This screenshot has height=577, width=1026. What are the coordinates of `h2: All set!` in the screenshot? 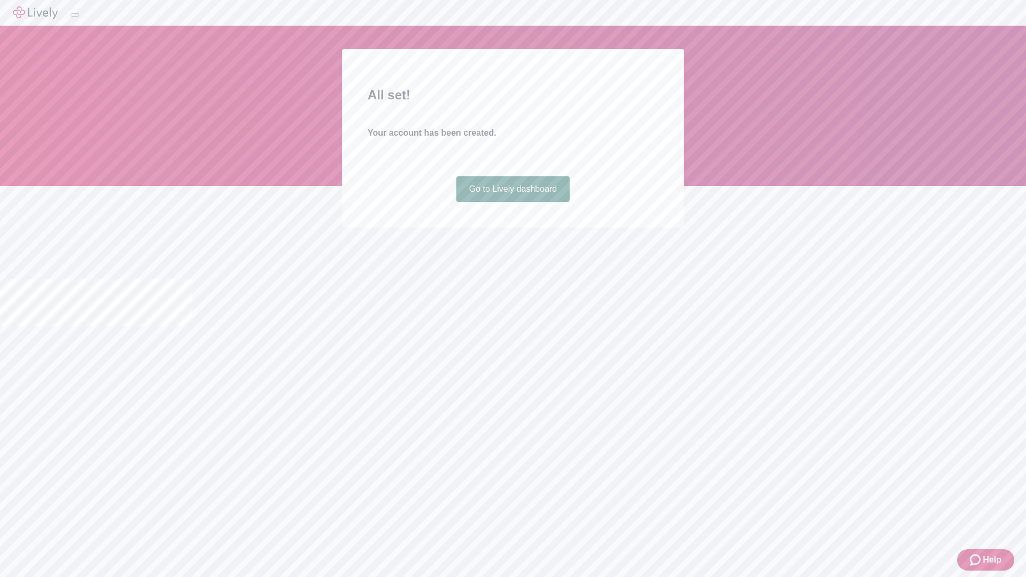 It's located at (513, 95).